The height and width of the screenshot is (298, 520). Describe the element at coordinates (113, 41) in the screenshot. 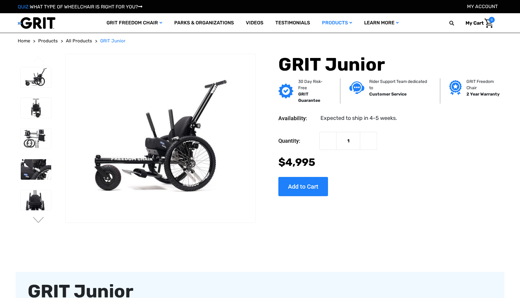

I see `a: GRIT Junior` at that location.